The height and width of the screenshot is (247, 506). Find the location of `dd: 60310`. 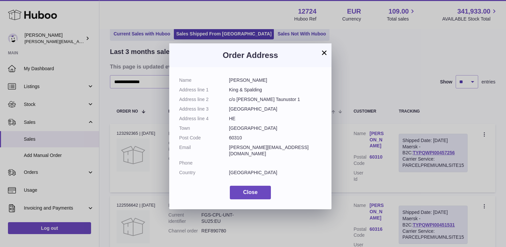

dd: 60310 is located at coordinates (275, 138).